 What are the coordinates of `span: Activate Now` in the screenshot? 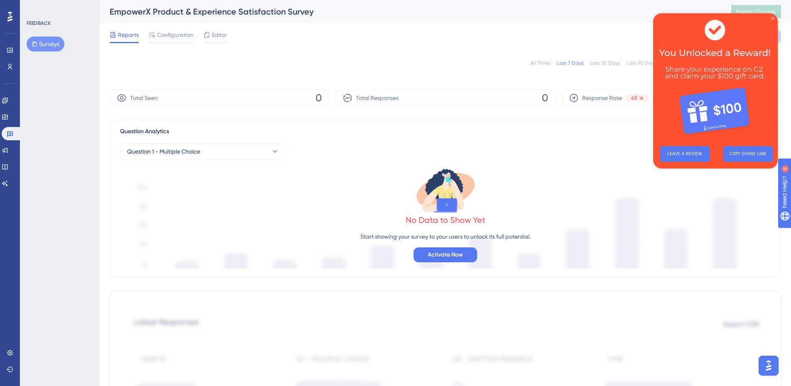 It's located at (445, 255).